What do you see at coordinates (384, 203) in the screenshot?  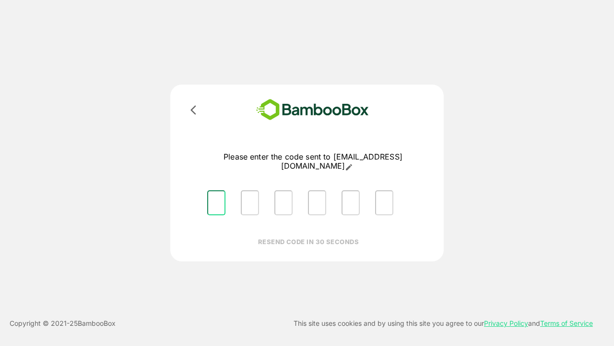 I see `input: Please enter OTP character 6` at bounding box center [384, 203].